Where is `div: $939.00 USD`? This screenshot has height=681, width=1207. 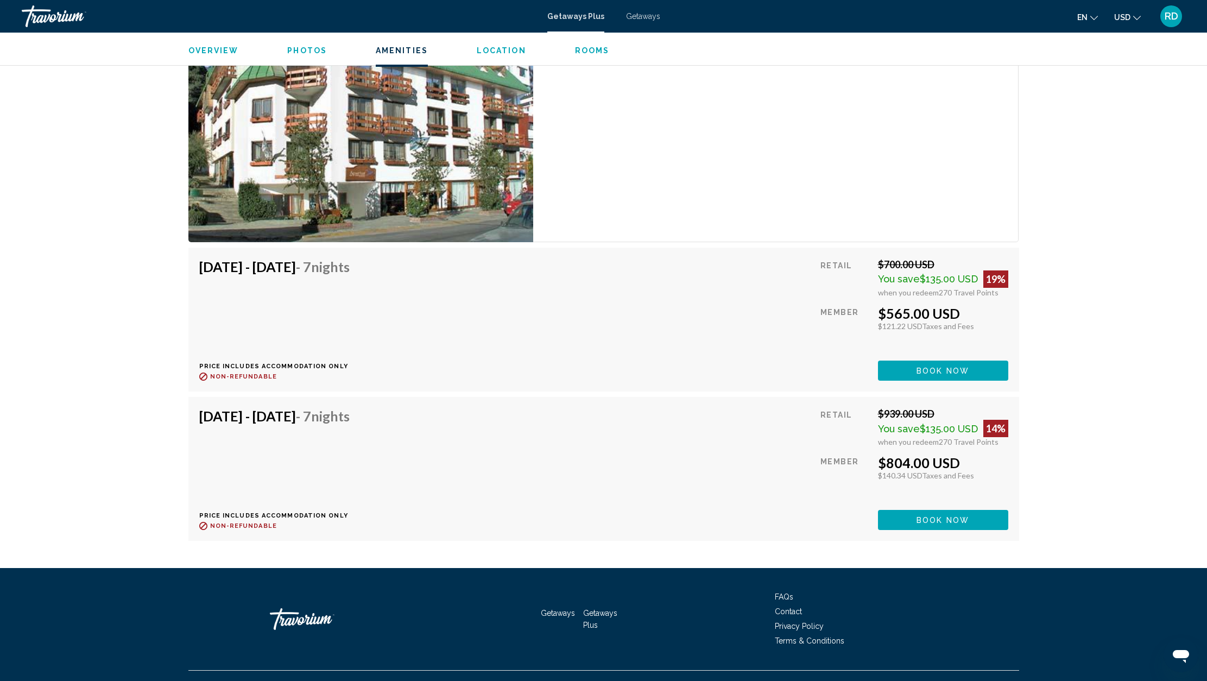 div: $939.00 USD is located at coordinates (943, 414).